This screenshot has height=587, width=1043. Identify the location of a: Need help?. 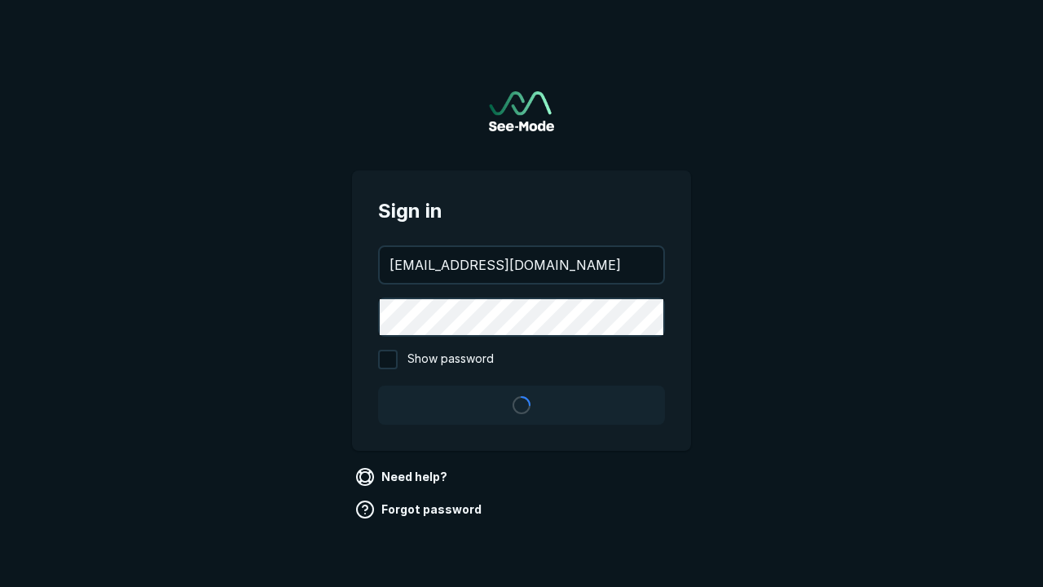
(403, 477).